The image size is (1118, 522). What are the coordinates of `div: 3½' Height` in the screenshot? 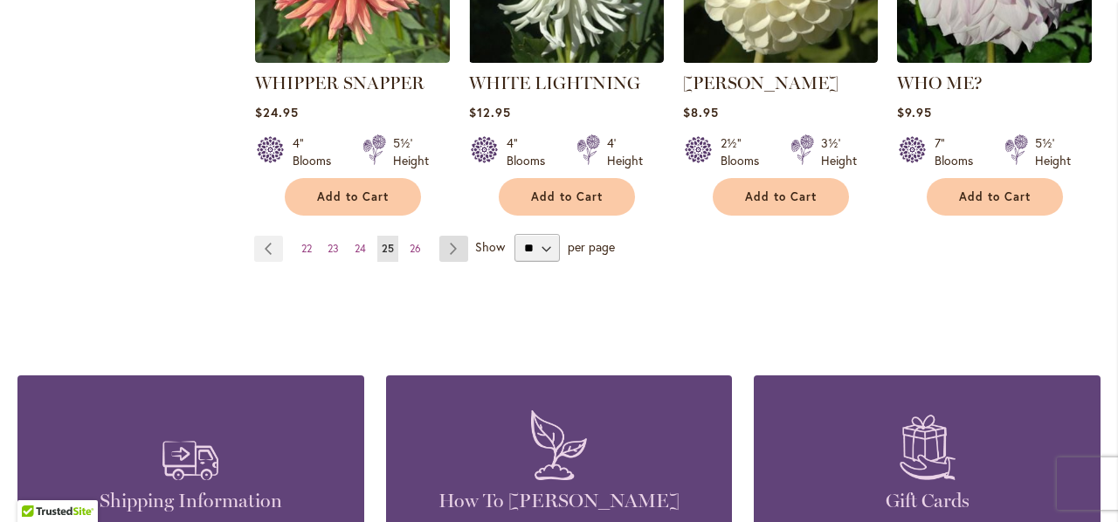 It's located at (838, 152).